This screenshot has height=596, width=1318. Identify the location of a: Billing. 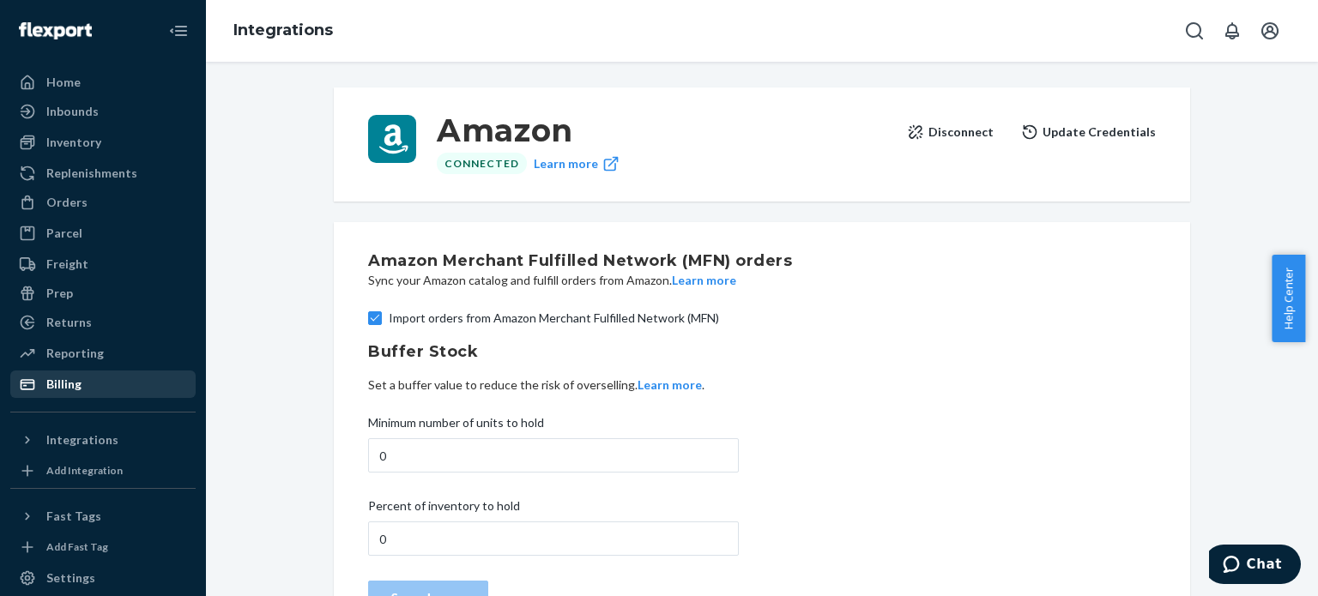
(103, 384).